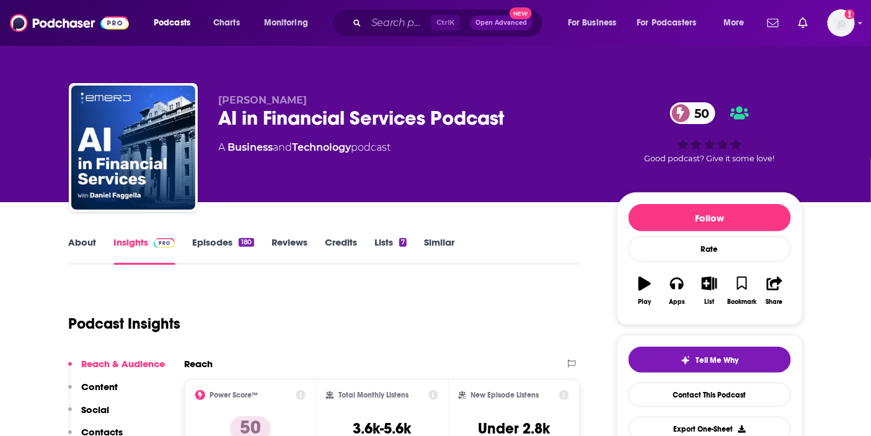 This screenshot has height=436, width=871. I want to click on span: Good podcast? Give it some love!, so click(710, 158).